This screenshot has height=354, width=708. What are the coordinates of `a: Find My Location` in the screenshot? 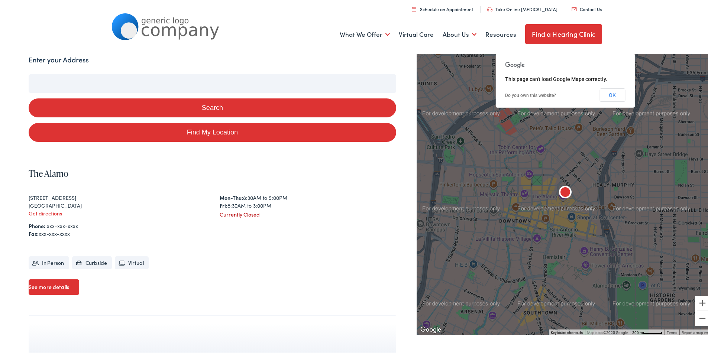 It's located at (212, 131).